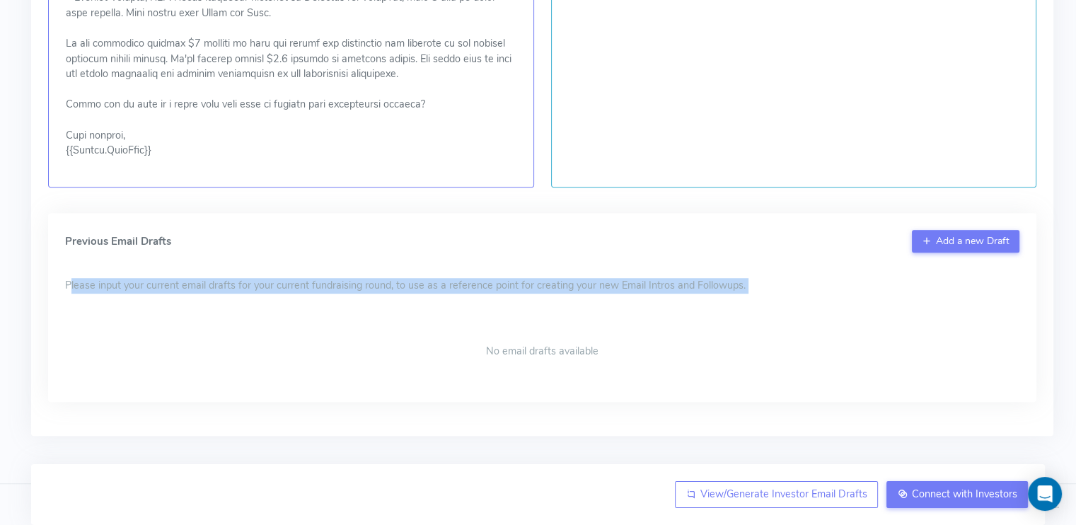 The image size is (1076, 525). Describe the element at coordinates (776, 494) in the screenshot. I see `a: View/Generate Investor Email Drafts` at that location.